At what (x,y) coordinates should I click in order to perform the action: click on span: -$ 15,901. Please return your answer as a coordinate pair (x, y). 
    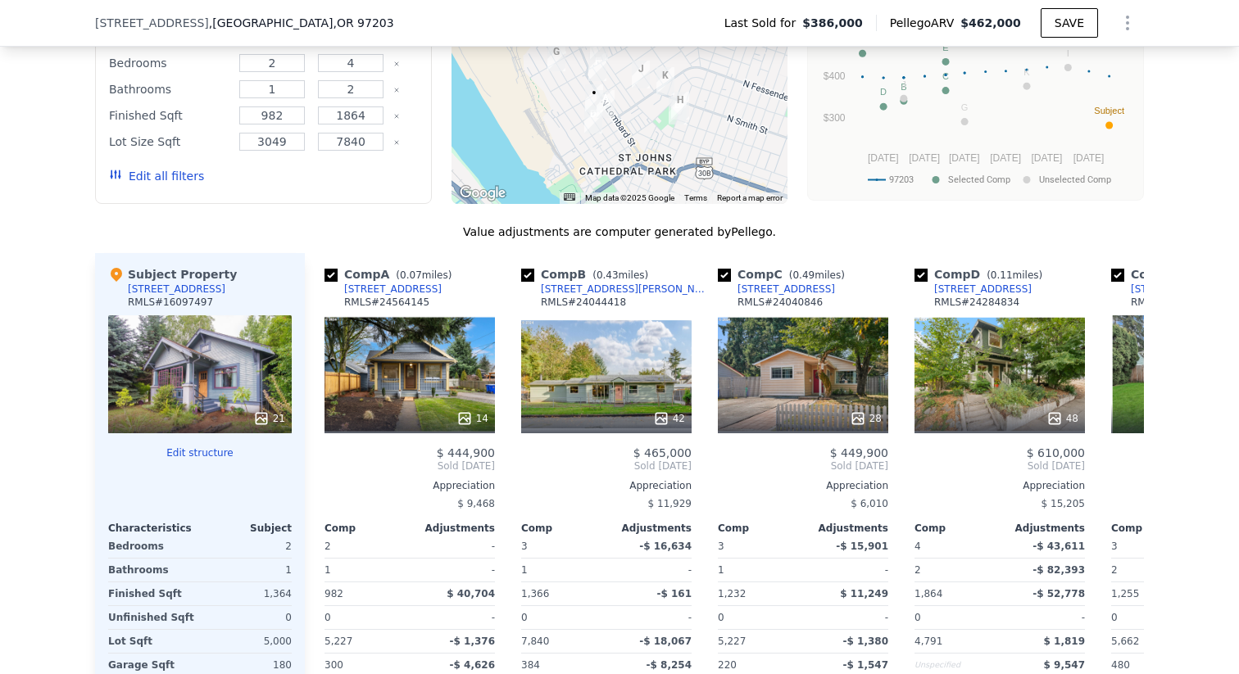
    Looking at the image, I should click on (862, 546).